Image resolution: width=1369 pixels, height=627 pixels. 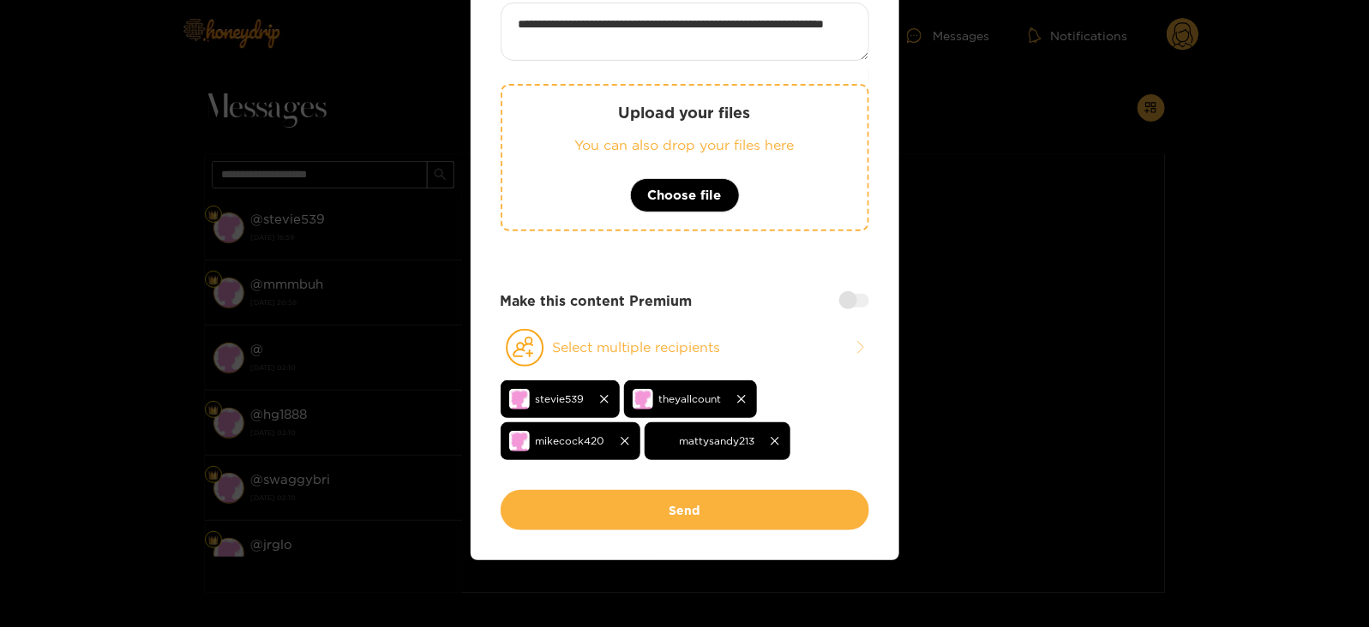 What do you see at coordinates (717, 441) in the screenshot?
I see `span: mattysandy213` at bounding box center [717, 441].